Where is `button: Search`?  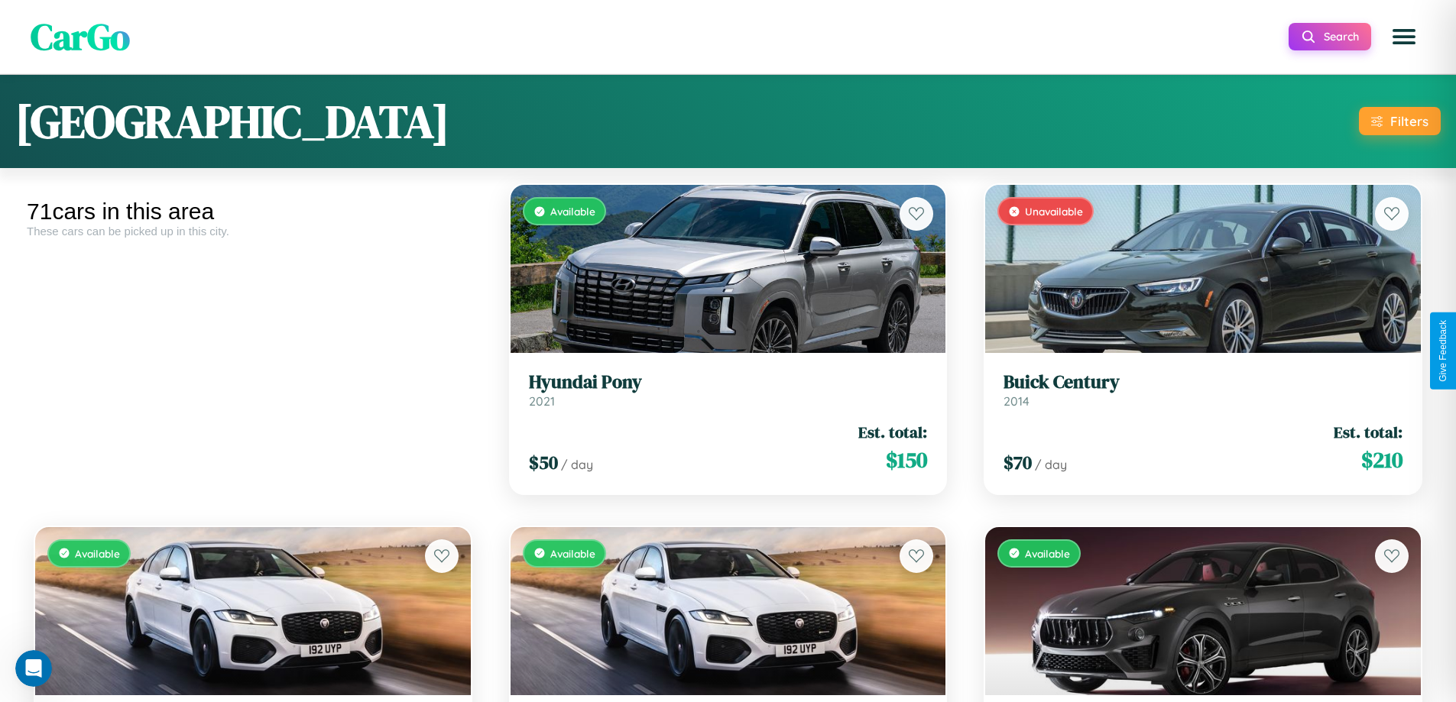 button: Search is located at coordinates (1330, 37).